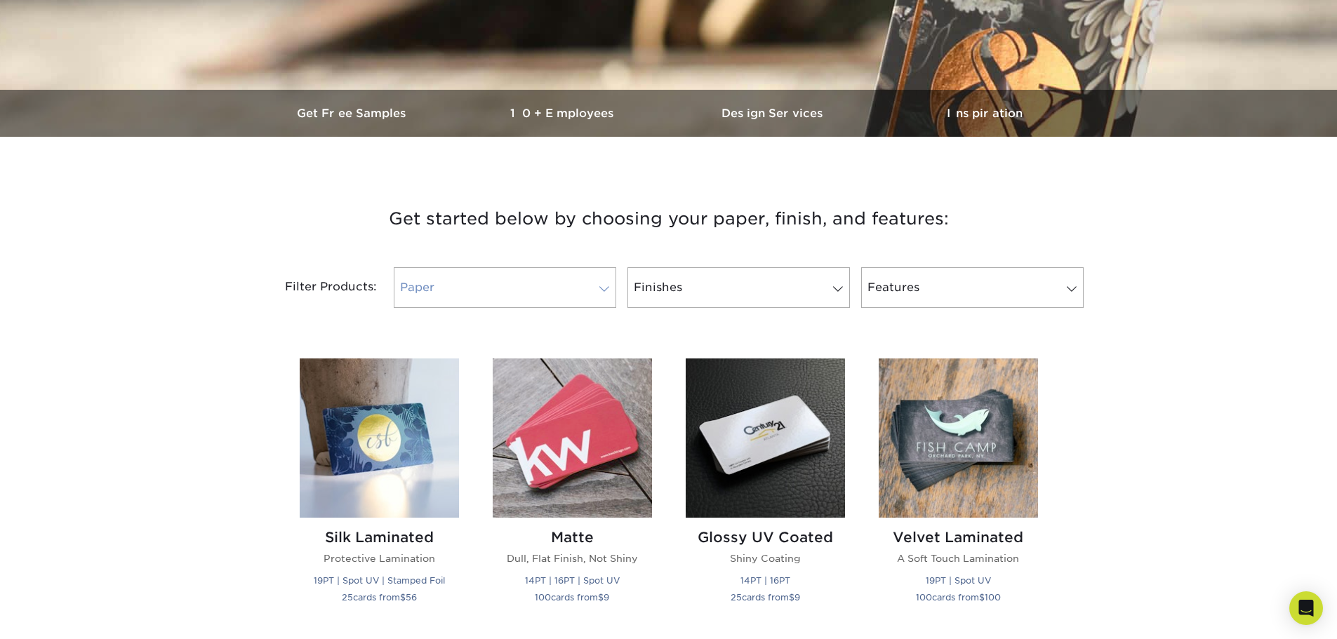 The image size is (1337, 639). What do you see at coordinates (572, 580) in the screenshot?
I see `small: 14PT | 16PT | Spot UV` at bounding box center [572, 580].